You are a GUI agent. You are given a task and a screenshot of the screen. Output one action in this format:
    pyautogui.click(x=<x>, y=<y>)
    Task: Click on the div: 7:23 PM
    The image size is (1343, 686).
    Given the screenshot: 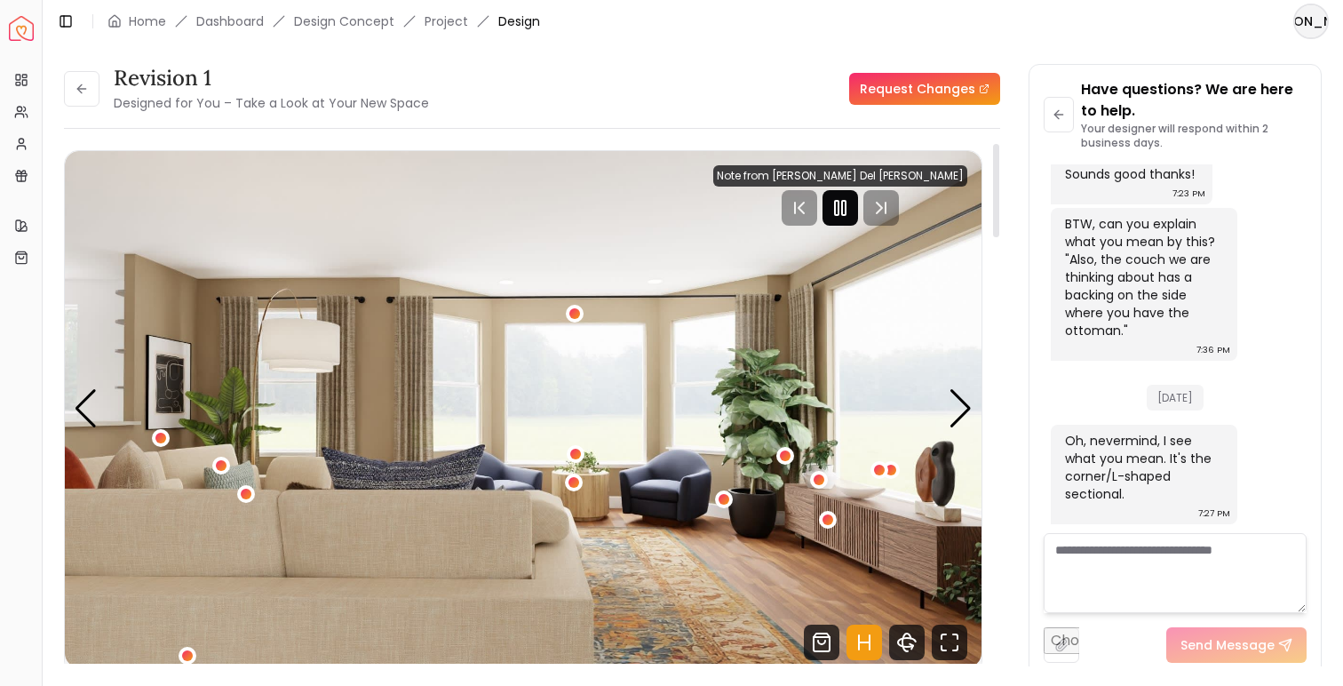 What is the action you would take?
    pyautogui.click(x=1189, y=194)
    